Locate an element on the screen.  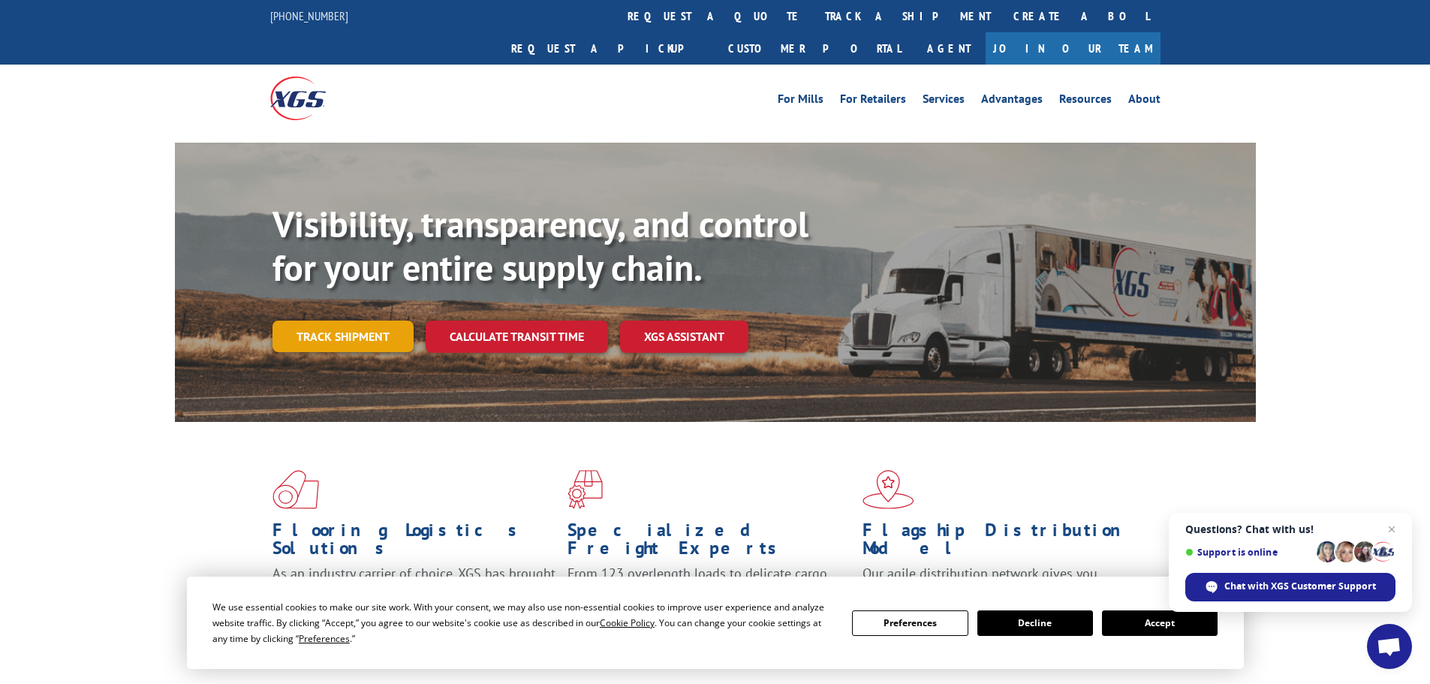
button: Preferences is located at coordinates (910, 623).